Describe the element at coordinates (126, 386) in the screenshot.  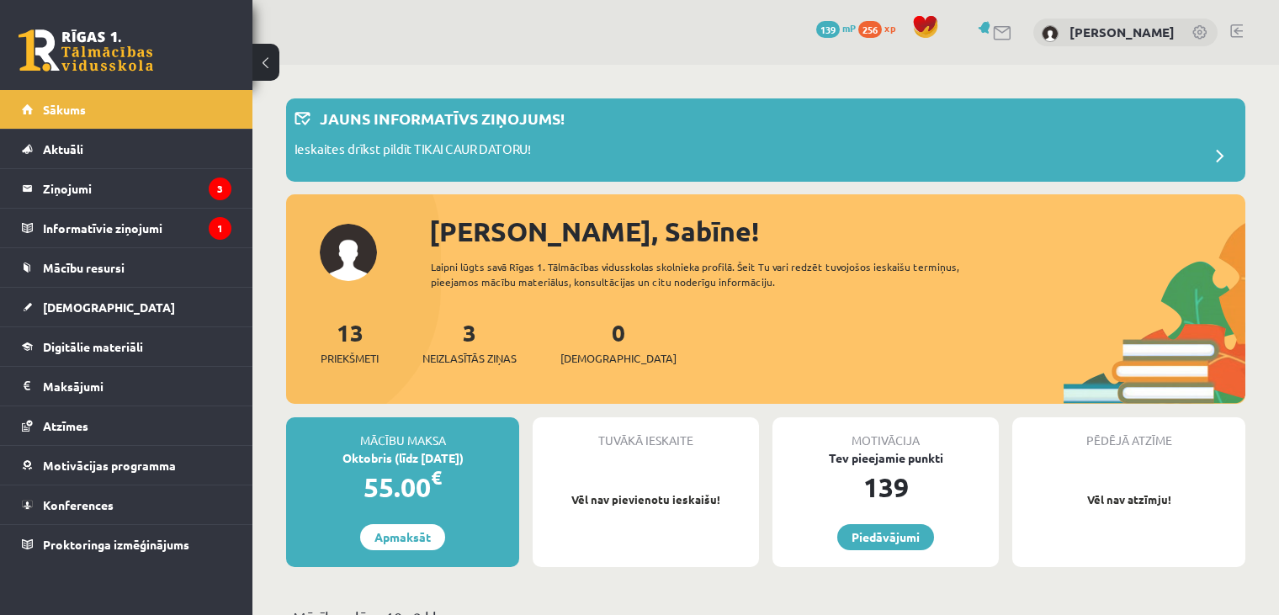
I see `a: Maksājumi` at that location.